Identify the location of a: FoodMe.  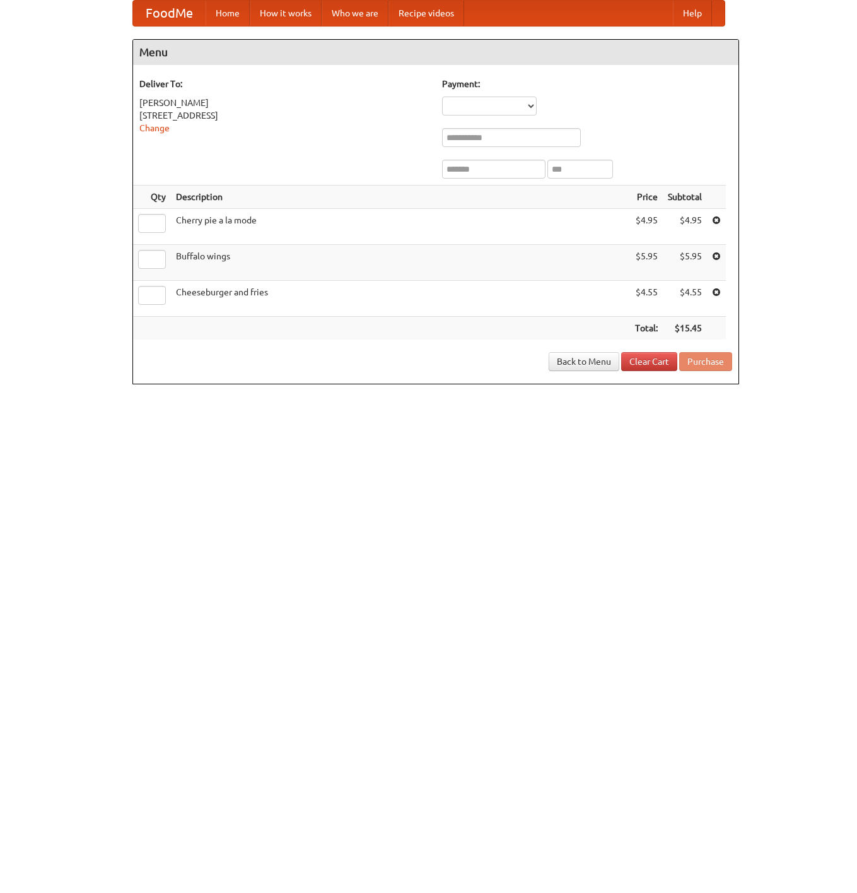
(169, 13).